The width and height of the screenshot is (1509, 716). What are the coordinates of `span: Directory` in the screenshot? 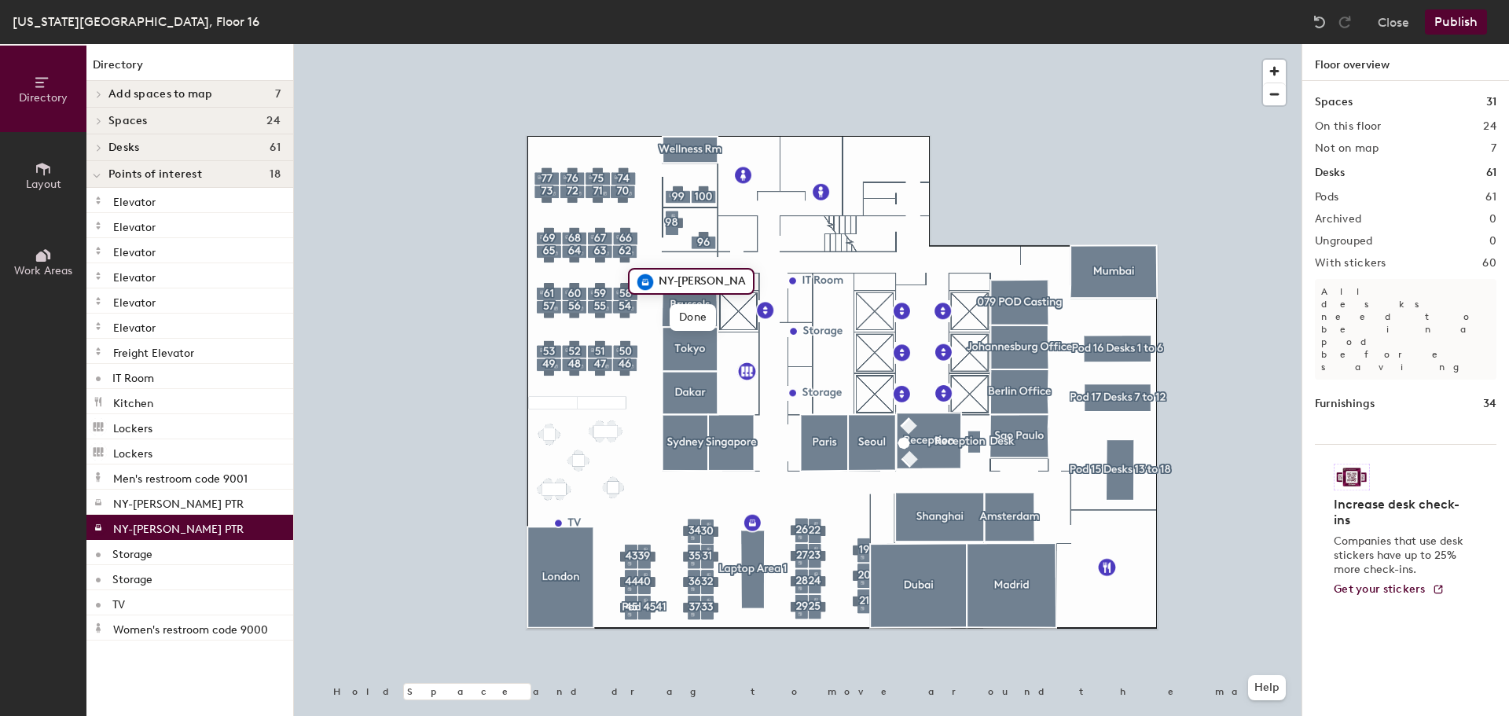 It's located at (43, 97).